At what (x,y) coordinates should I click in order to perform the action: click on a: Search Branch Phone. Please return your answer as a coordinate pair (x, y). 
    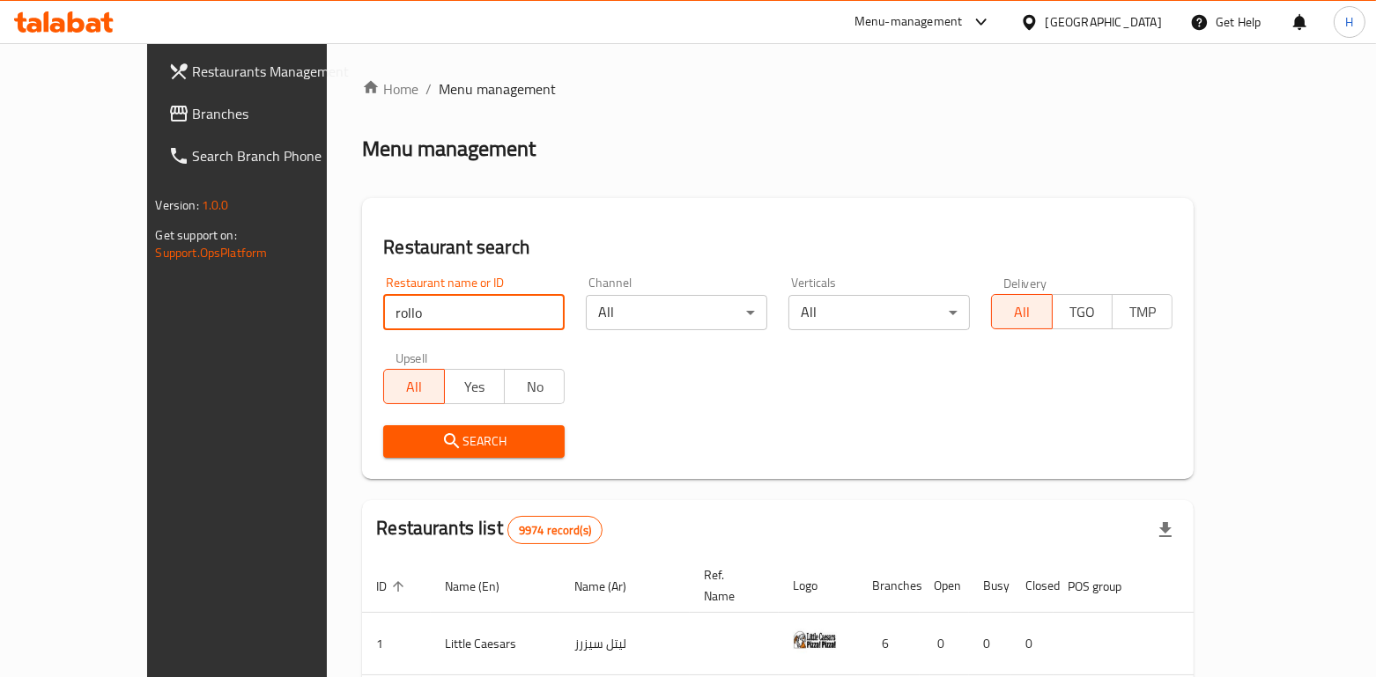
    Looking at the image, I should click on (265, 156).